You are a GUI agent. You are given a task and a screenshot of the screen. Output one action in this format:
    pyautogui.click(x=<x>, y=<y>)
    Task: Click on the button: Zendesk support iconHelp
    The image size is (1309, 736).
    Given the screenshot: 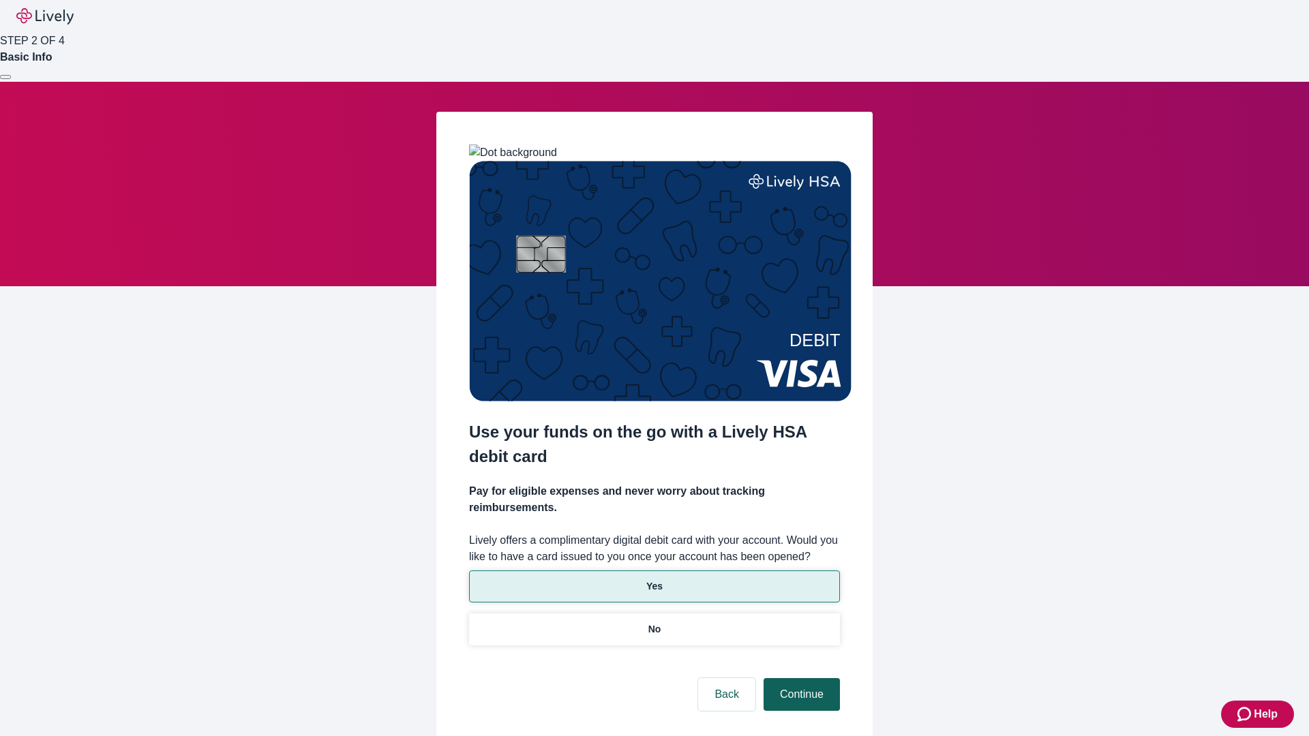 What is the action you would take?
    pyautogui.click(x=1257, y=714)
    